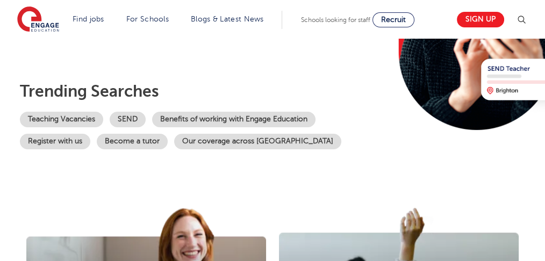  Describe the element at coordinates (336, 20) in the screenshot. I see `span: Schools looking for staff` at that location.